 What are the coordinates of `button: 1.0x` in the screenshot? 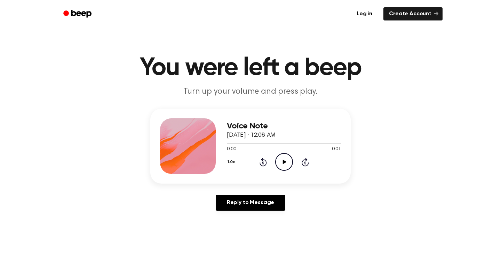 It's located at (232, 162).